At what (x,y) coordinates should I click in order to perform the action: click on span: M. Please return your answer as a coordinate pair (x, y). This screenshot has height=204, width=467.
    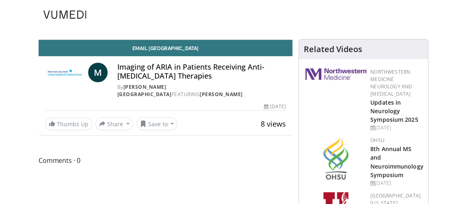
    Looking at the image, I should click on (98, 72).